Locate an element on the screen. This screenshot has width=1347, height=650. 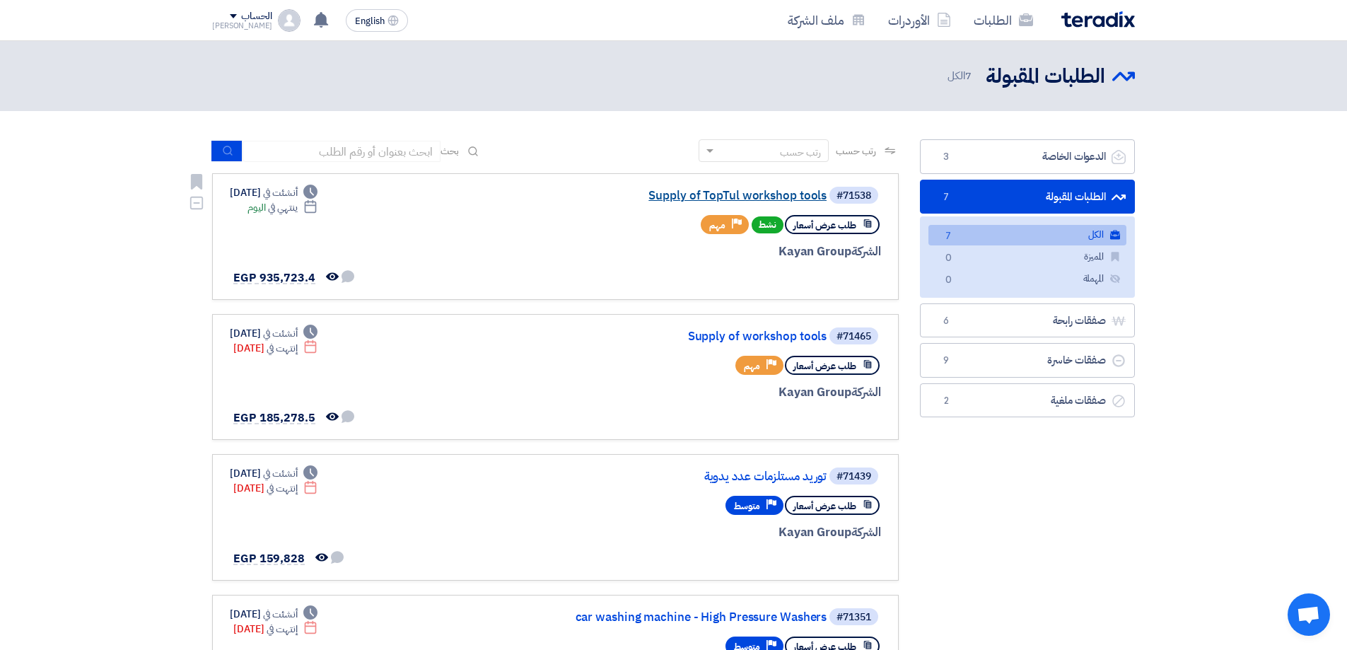
a: المهملة is located at coordinates (1027, 279).